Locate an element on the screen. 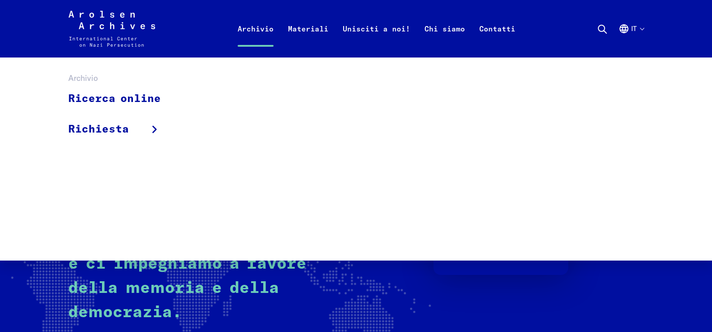 This screenshot has height=332, width=712. a: Chi siamo is located at coordinates (445, 40).